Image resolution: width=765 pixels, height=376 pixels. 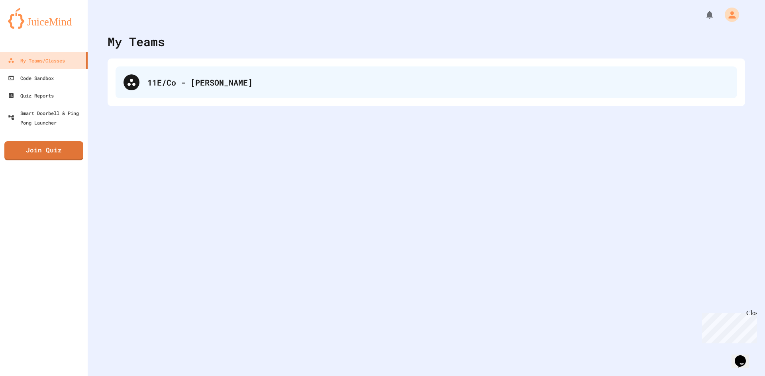 What do you see at coordinates (44, 151) in the screenshot?
I see `a: Join Quiz` at bounding box center [44, 151].